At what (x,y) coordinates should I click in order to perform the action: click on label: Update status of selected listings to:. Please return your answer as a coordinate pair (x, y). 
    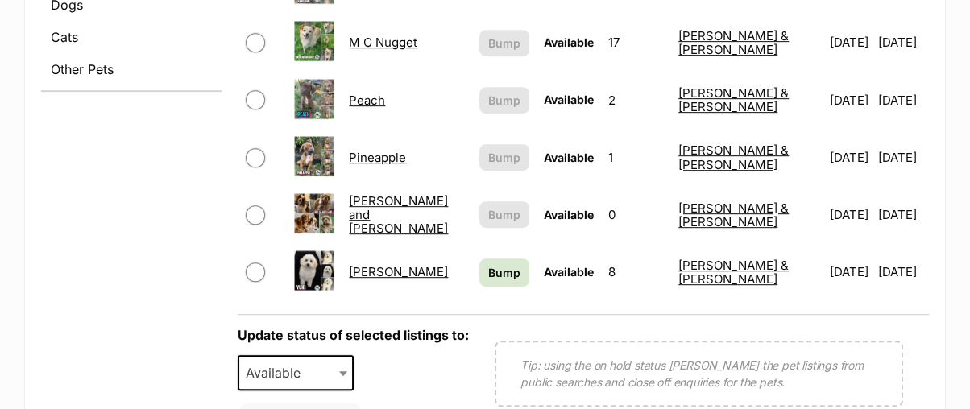
    Looking at the image, I should click on (353, 335).